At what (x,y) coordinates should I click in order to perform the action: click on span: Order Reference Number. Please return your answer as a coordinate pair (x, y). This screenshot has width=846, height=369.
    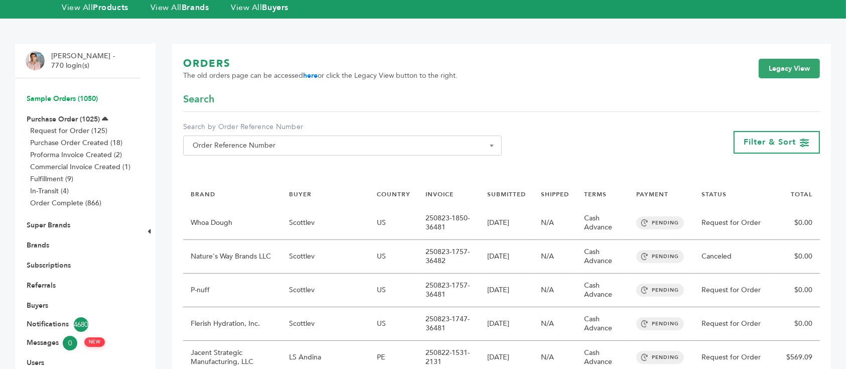
    Looking at the image, I should click on (342, 146).